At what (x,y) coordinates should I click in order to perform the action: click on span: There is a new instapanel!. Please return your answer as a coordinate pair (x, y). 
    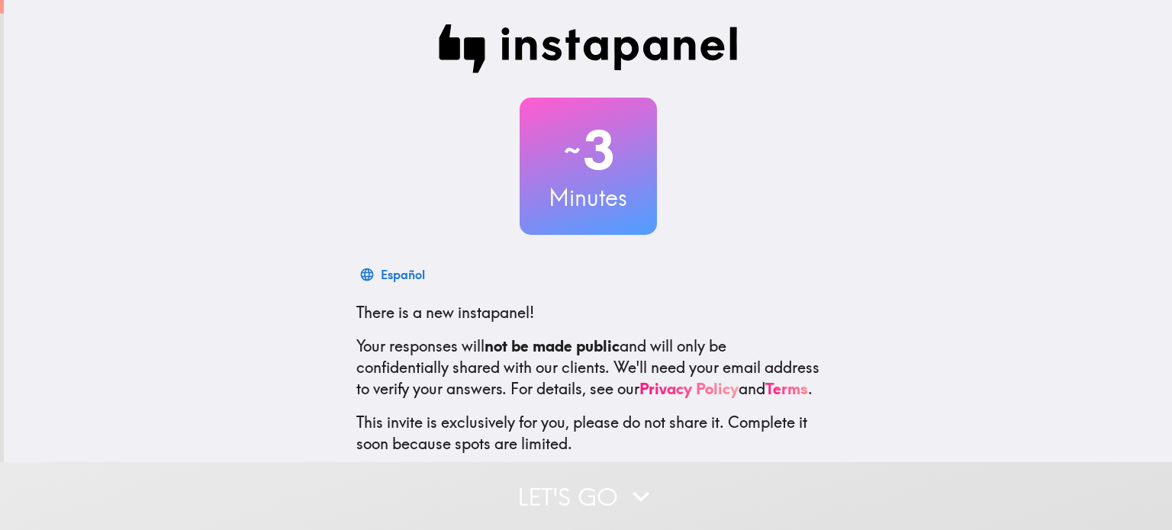
    Looking at the image, I should click on (445, 312).